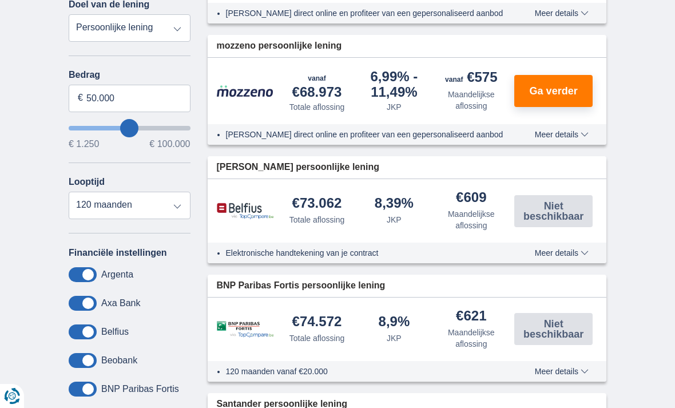 Image resolution: width=675 pixels, height=408 pixels. I want to click on div: €74.572, so click(317, 322).